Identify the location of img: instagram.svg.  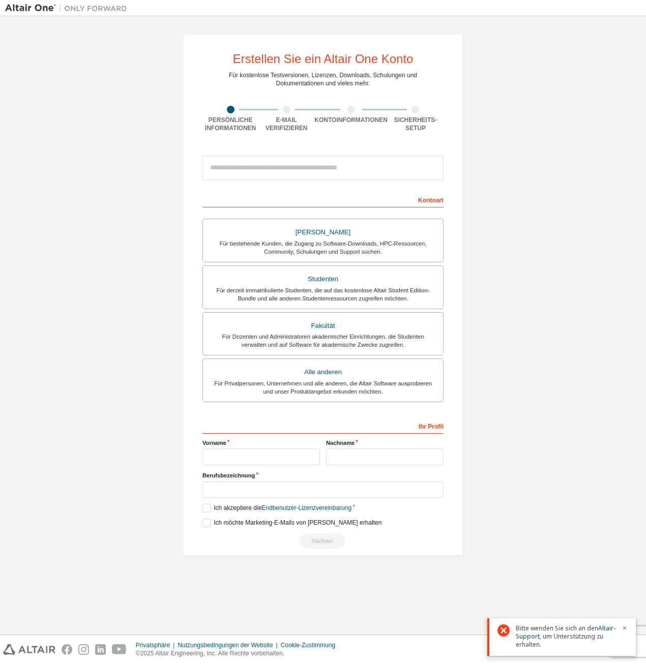
(83, 649).